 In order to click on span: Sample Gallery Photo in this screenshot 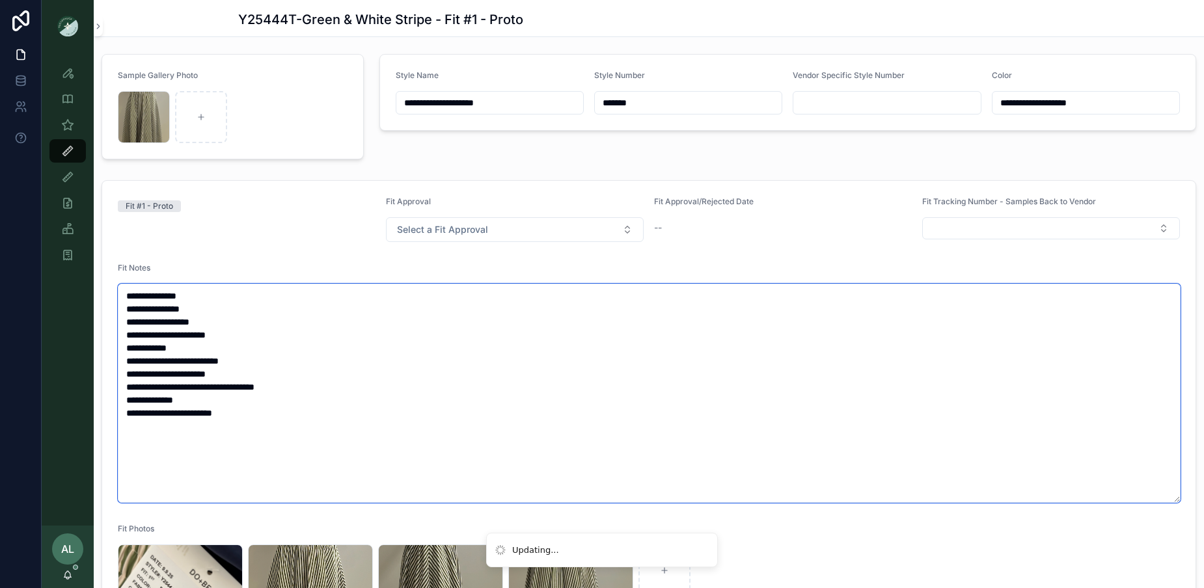, I will do `click(157, 75)`.